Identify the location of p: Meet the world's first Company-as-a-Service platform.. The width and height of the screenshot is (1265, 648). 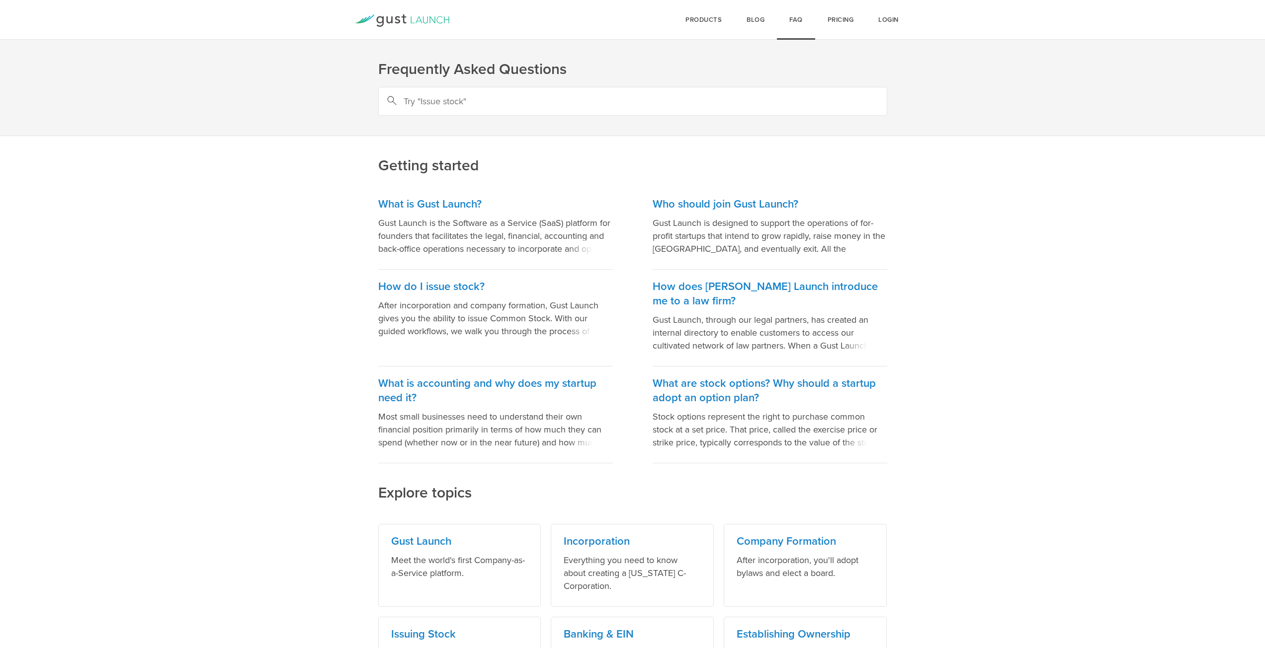
(460, 567).